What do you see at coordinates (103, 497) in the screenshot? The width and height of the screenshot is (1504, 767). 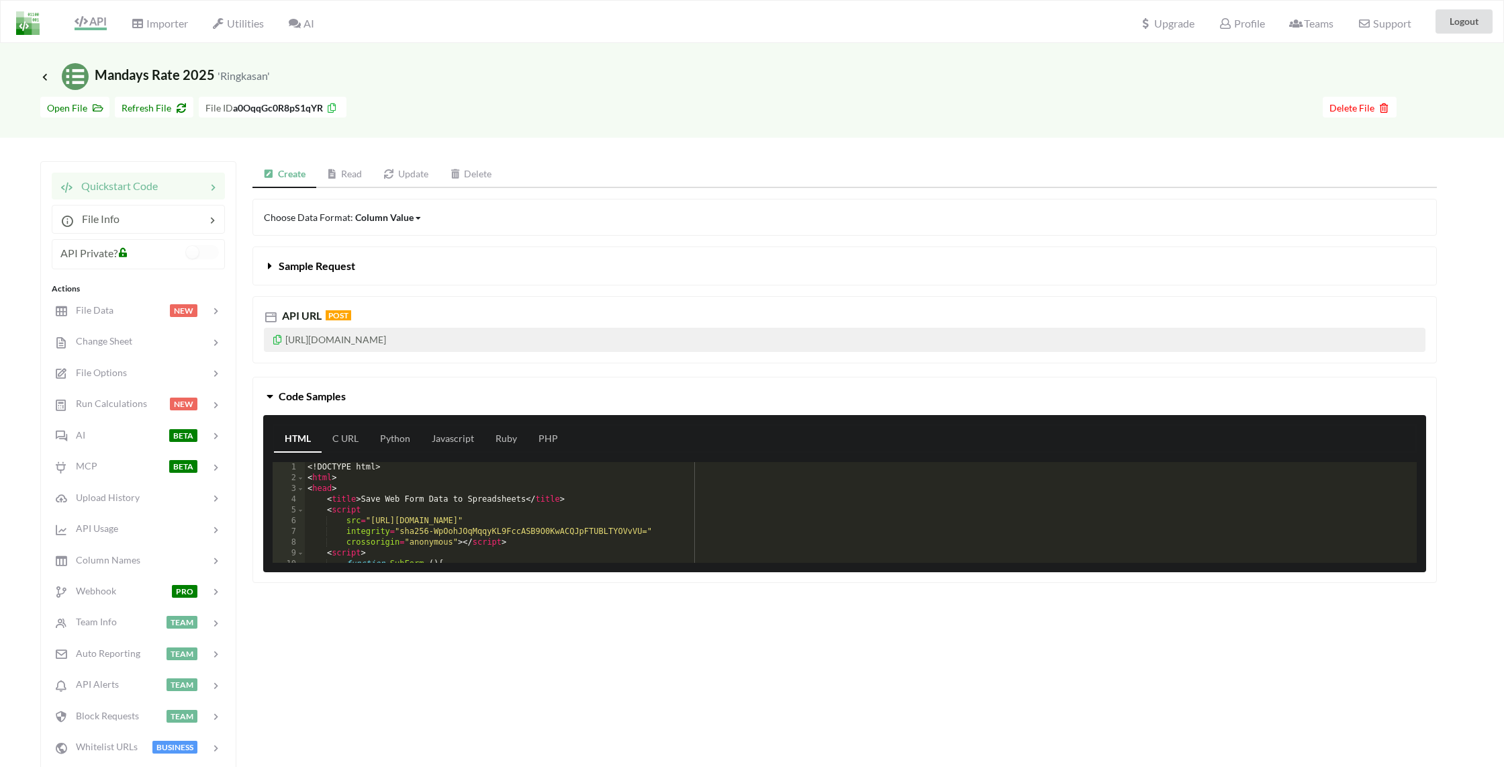 I see `span: Upload History` at bounding box center [103, 497].